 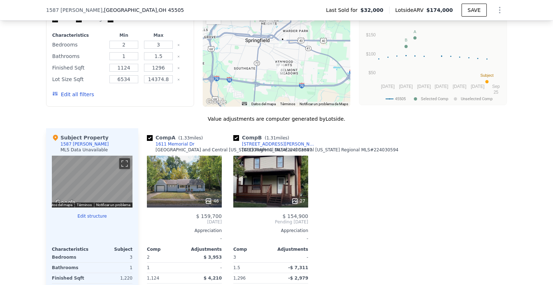 What do you see at coordinates (92, 181) in the screenshot?
I see `div: Street View` at bounding box center [92, 181].